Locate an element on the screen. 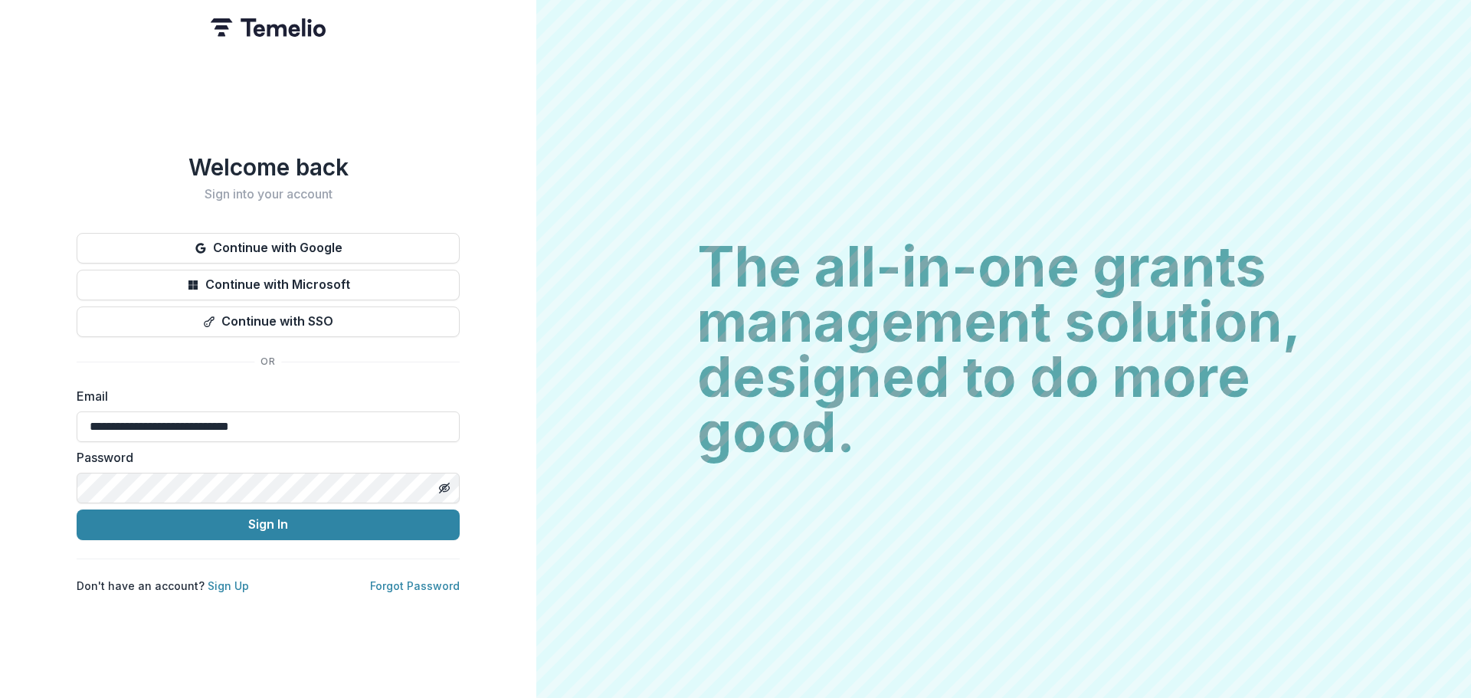 The height and width of the screenshot is (698, 1471). p: Don't have an account? is located at coordinates (162, 585).